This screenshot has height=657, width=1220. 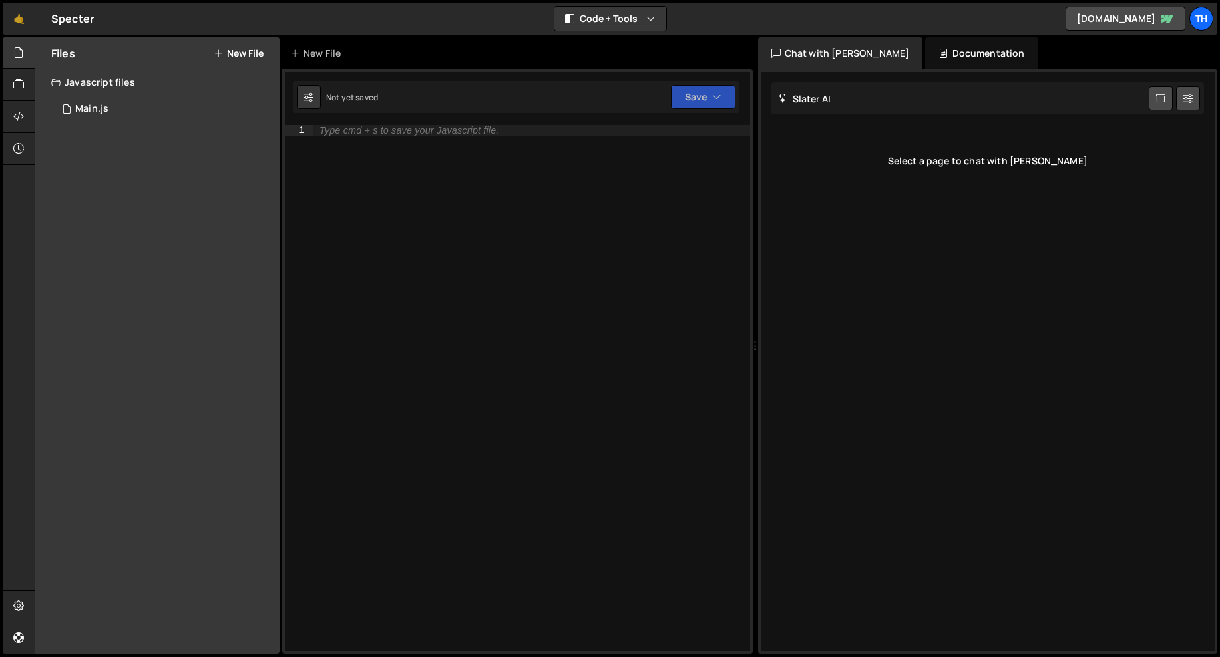 What do you see at coordinates (165, 109) in the screenshot?
I see `div: 16840/46037.js` at bounding box center [165, 109].